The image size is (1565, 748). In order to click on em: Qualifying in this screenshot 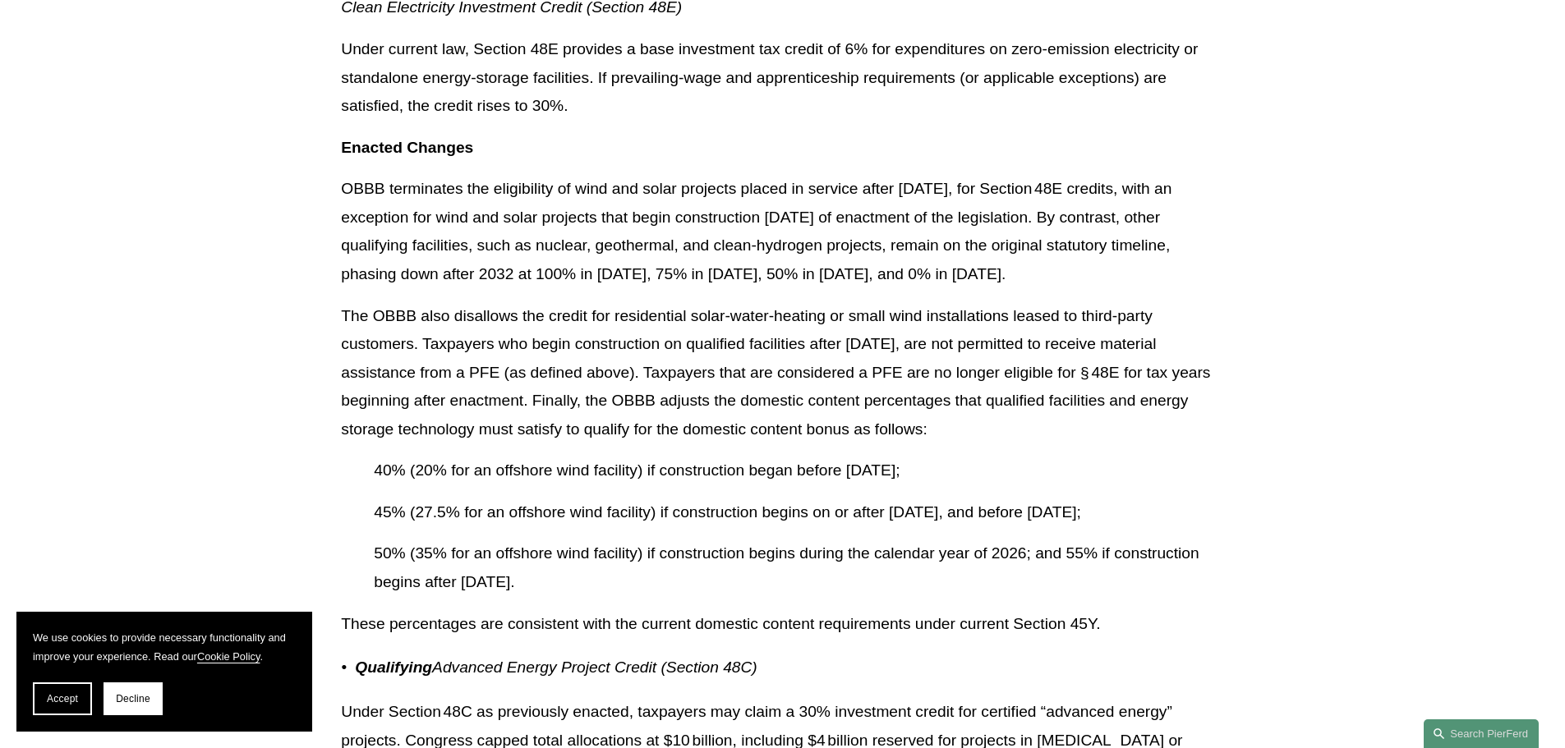, I will do `click(393, 667)`.